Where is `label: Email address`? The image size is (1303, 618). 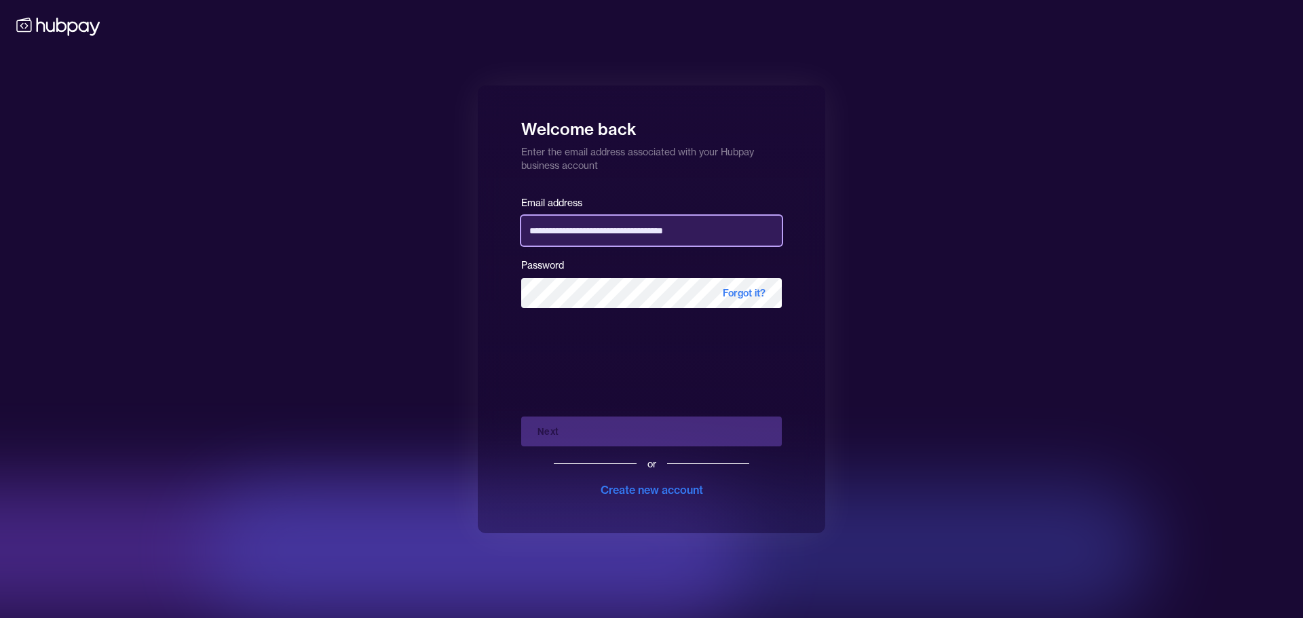 label: Email address is located at coordinates (552, 203).